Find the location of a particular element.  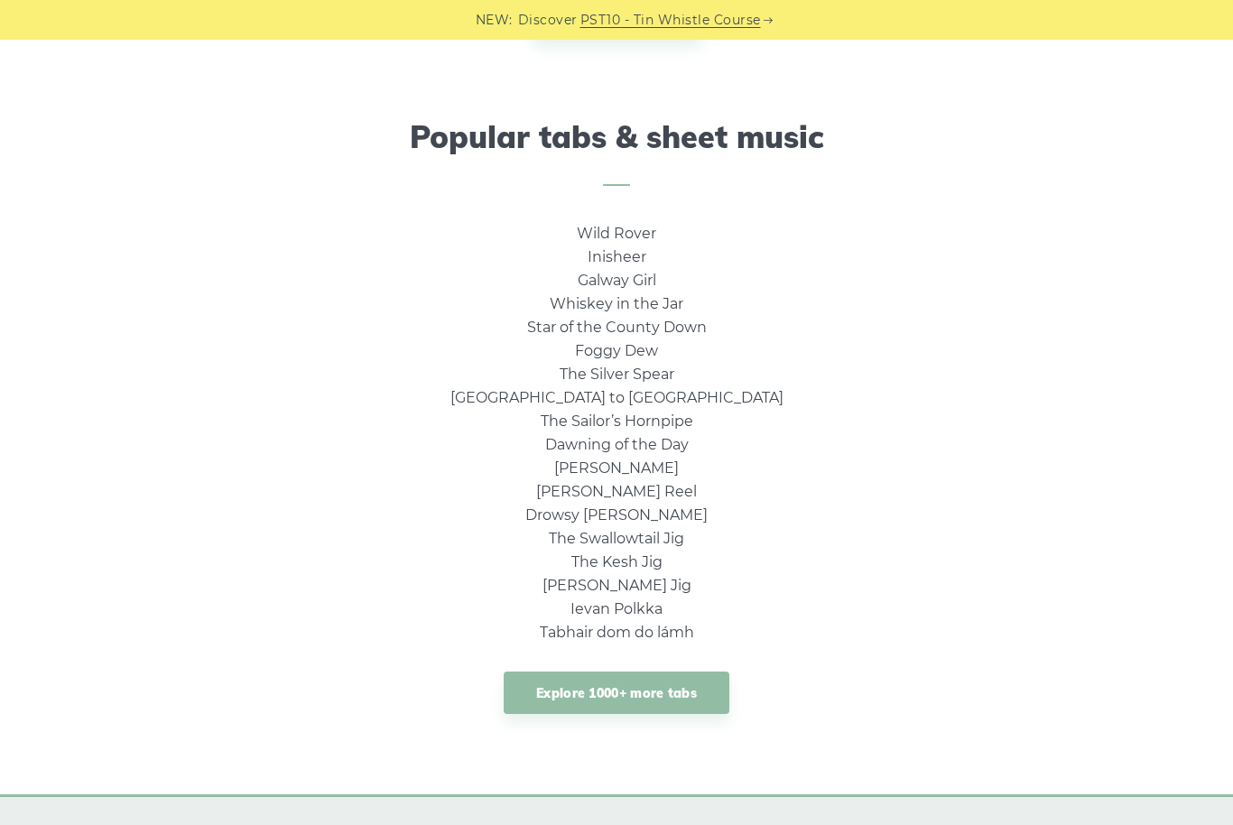

span: Discover is located at coordinates (548, 20).